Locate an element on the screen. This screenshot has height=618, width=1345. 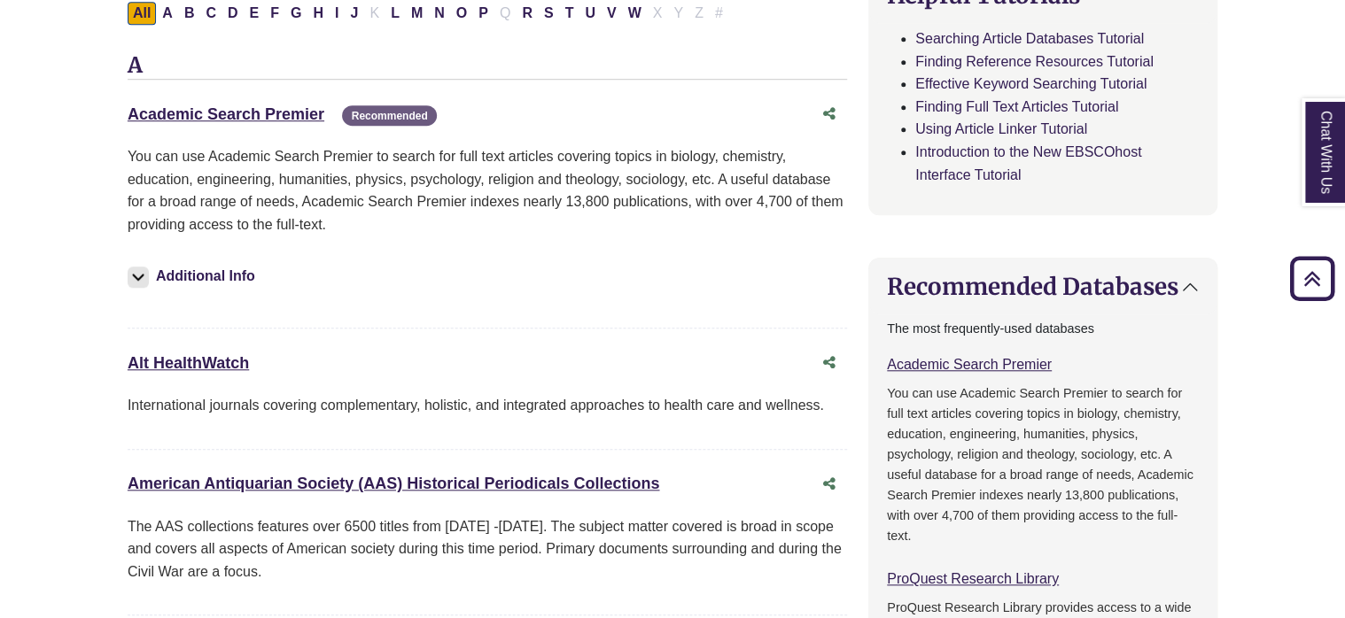
a: Using Article Linker Tutorial is located at coordinates (1001, 128).